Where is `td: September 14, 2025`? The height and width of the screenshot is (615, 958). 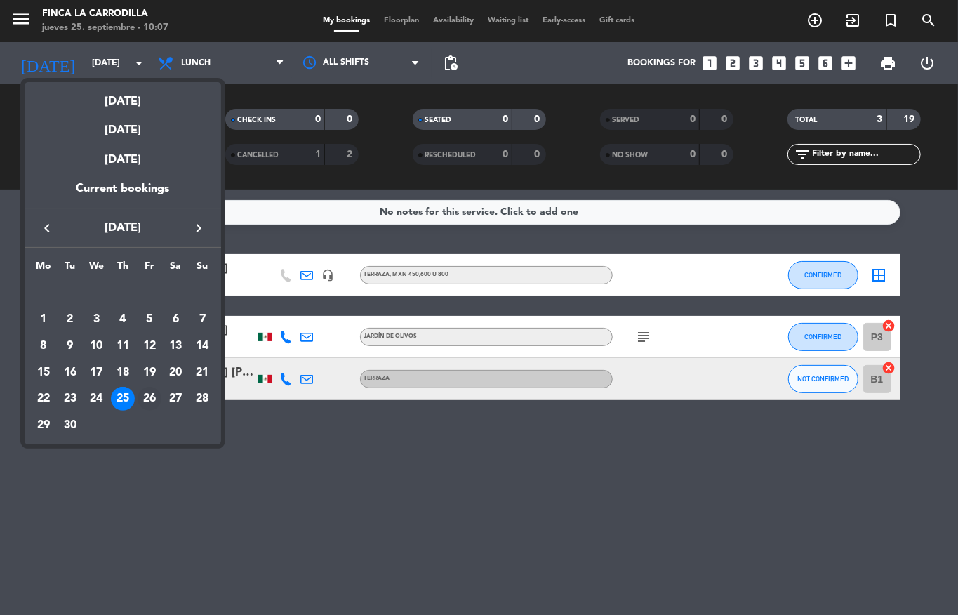
td: September 14, 2025 is located at coordinates (202, 346).